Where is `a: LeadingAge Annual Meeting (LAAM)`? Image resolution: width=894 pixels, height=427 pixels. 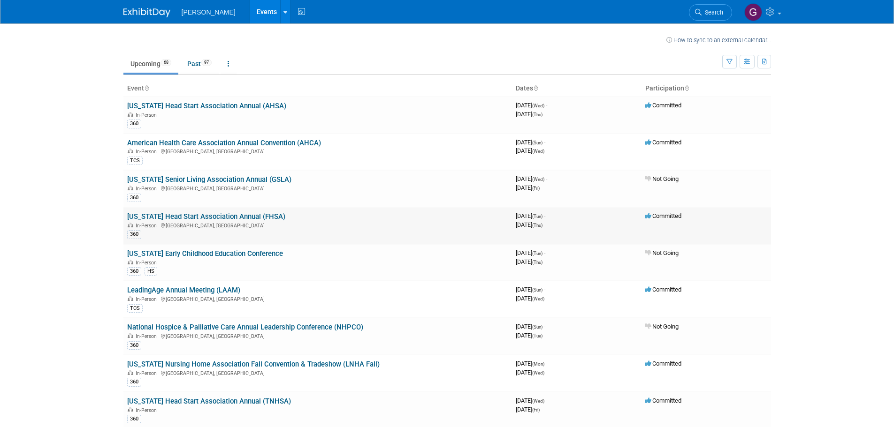 a: LeadingAge Annual Meeting (LAAM) is located at coordinates (183, 290).